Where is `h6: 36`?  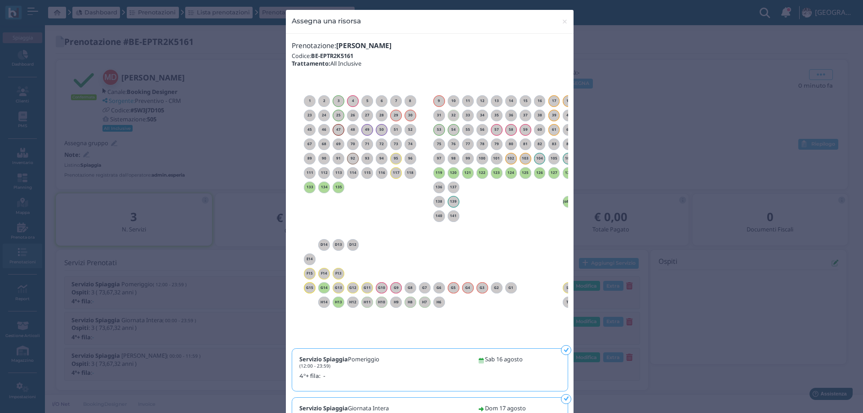
h6: 36 is located at coordinates (511, 115).